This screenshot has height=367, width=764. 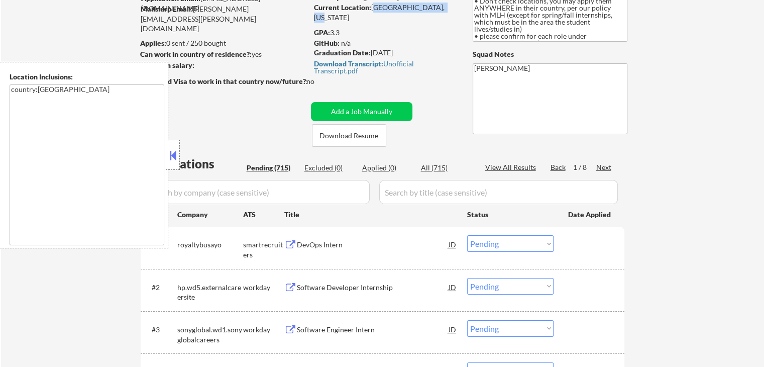 What do you see at coordinates (264, 214) in the screenshot?
I see `div: ATS` at bounding box center [264, 214].